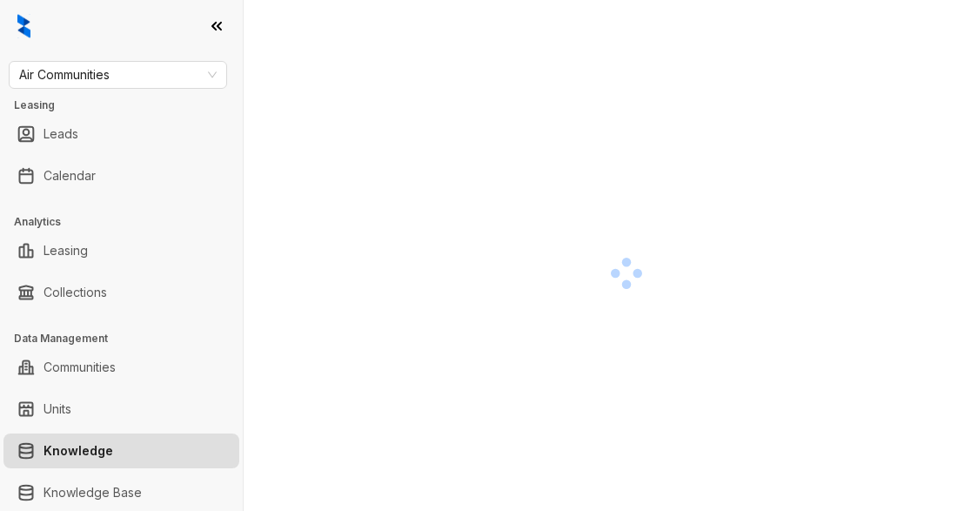 The image size is (978, 511). Describe the element at coordinates (117, 75) in the screenshot. I see `span: Air Communities` at that location.